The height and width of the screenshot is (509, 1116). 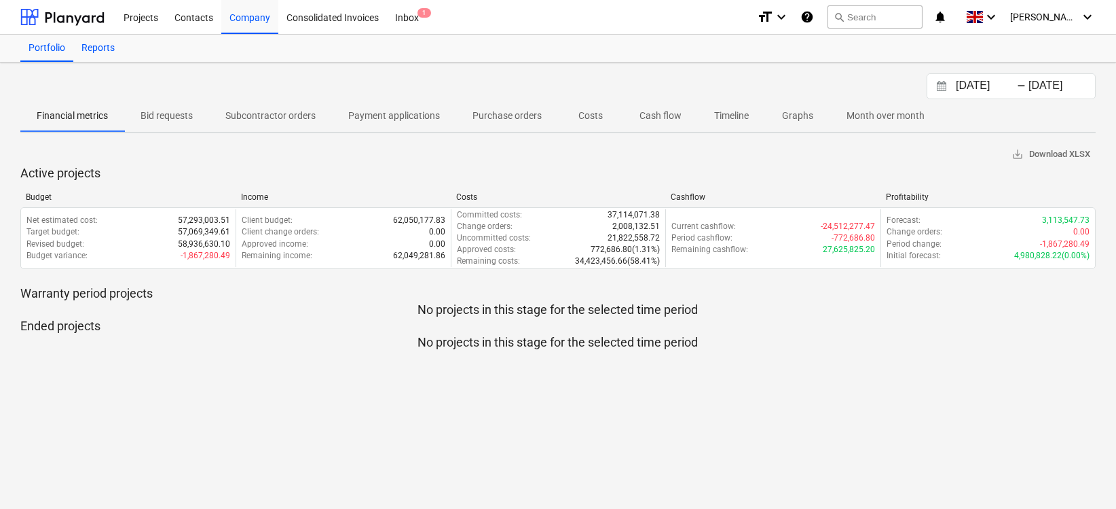 What do you see at coordinates (486, 249) in the screenshot?
I see `p: Approved costs :` at bounding box center [486, 249].